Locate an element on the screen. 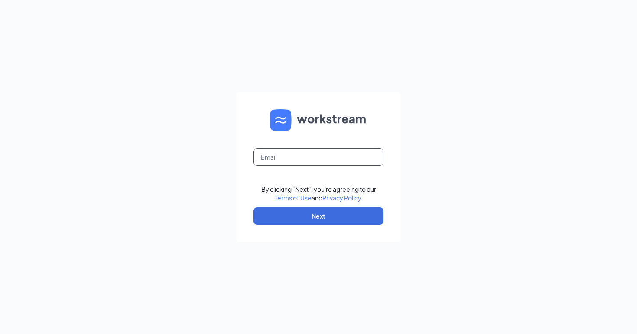 This screenshot has width=637, height=334. div: By clicking "Next", you're agreeing to our and . is located at coordinates (318, 193).